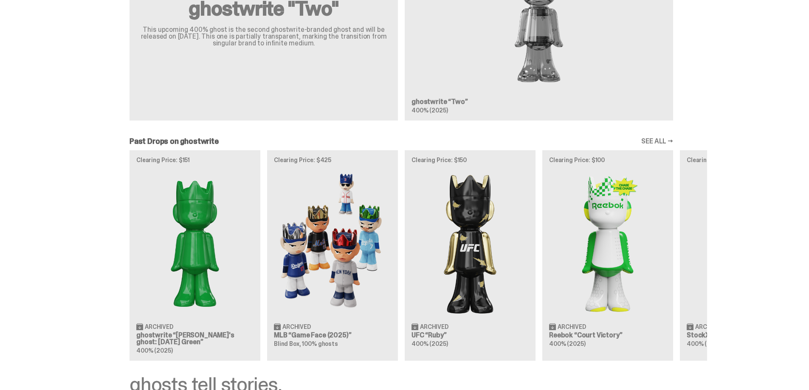 This screenshot has width=809, height=390. I want to click on p: Clearing Price: $250, so click(745, 160).